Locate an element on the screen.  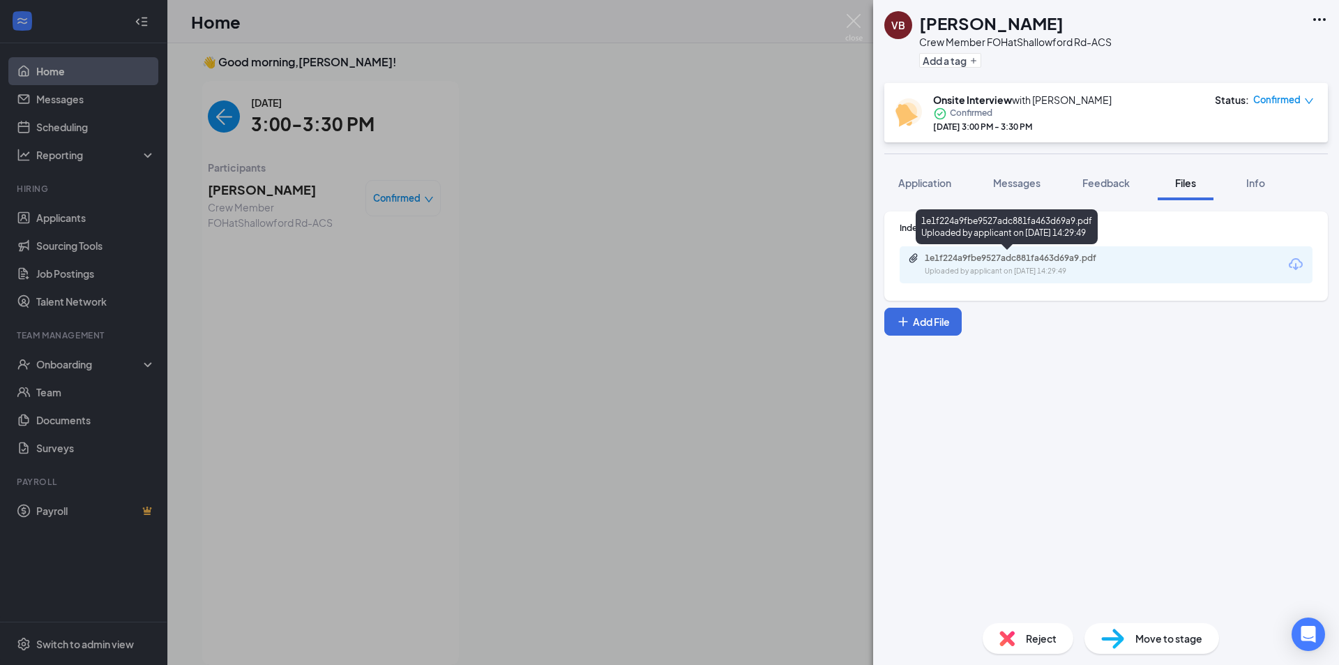
button: Add FilePlus is located at coordinates (923, 322).